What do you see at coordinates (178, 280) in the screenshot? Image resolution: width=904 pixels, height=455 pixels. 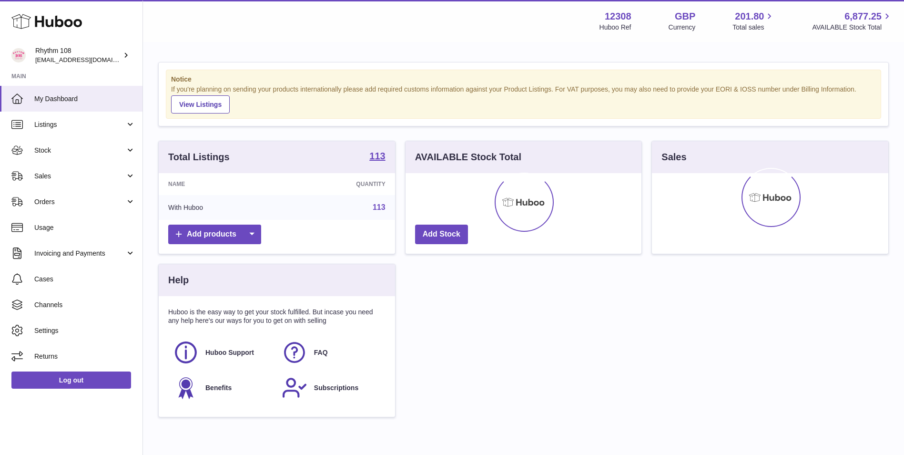 I see `h3: Help` at bounding box center [178, 280].